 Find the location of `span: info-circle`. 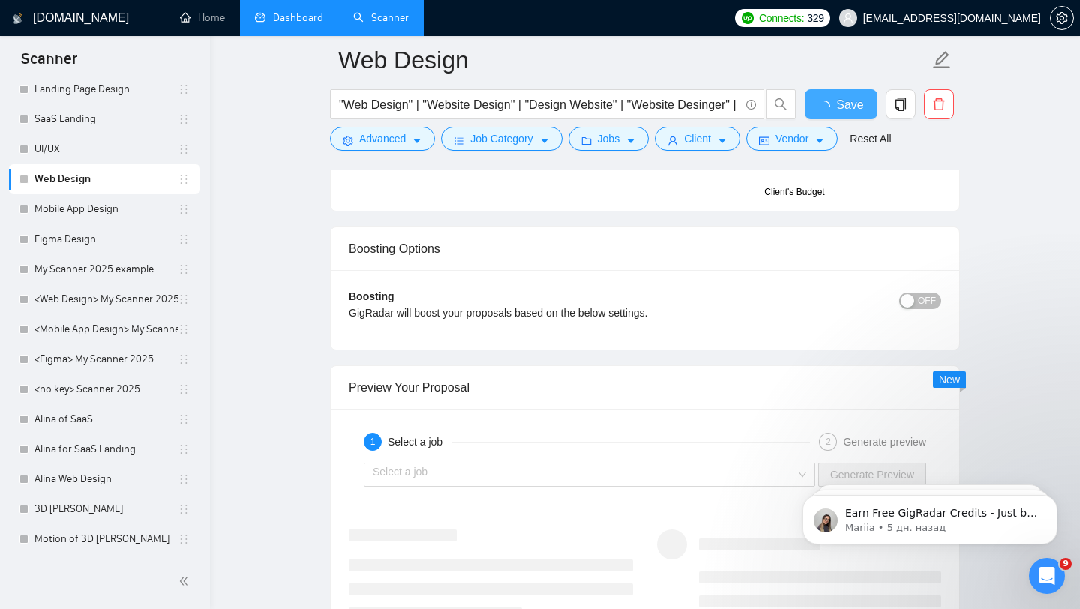

span: info-circle is located at coordinates (751, 104).